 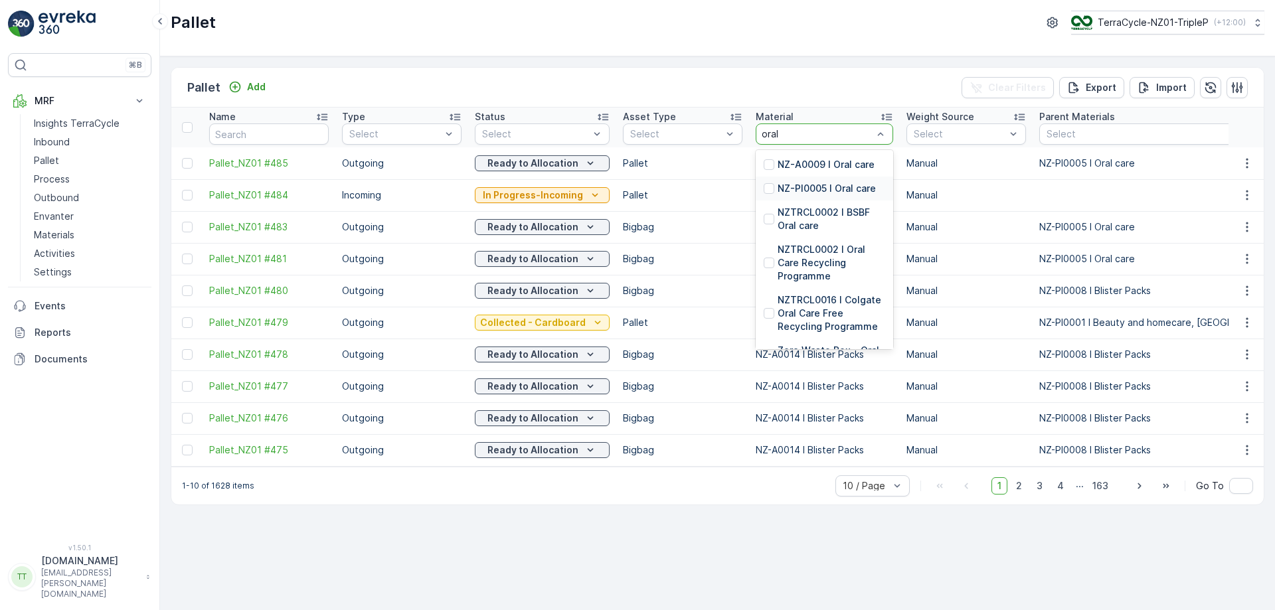 I want to click on span: 163, so click(x=1100, y=486).